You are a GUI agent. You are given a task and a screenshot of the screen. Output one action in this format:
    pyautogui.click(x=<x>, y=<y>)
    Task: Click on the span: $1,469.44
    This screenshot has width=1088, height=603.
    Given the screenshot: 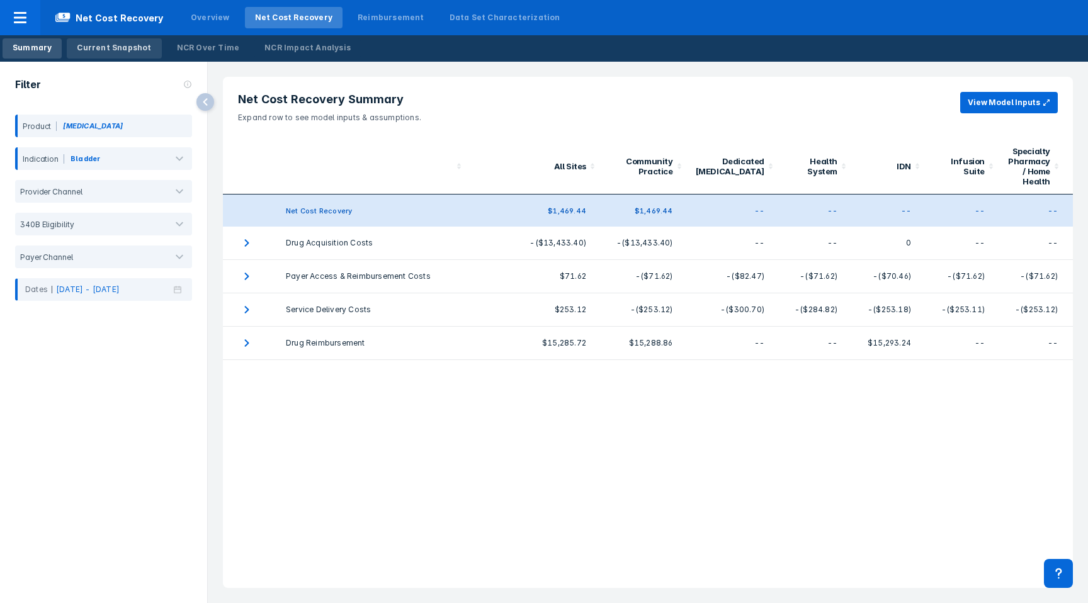 What is the action you would take?
    pyautogui.click(x=654, y=211)
    